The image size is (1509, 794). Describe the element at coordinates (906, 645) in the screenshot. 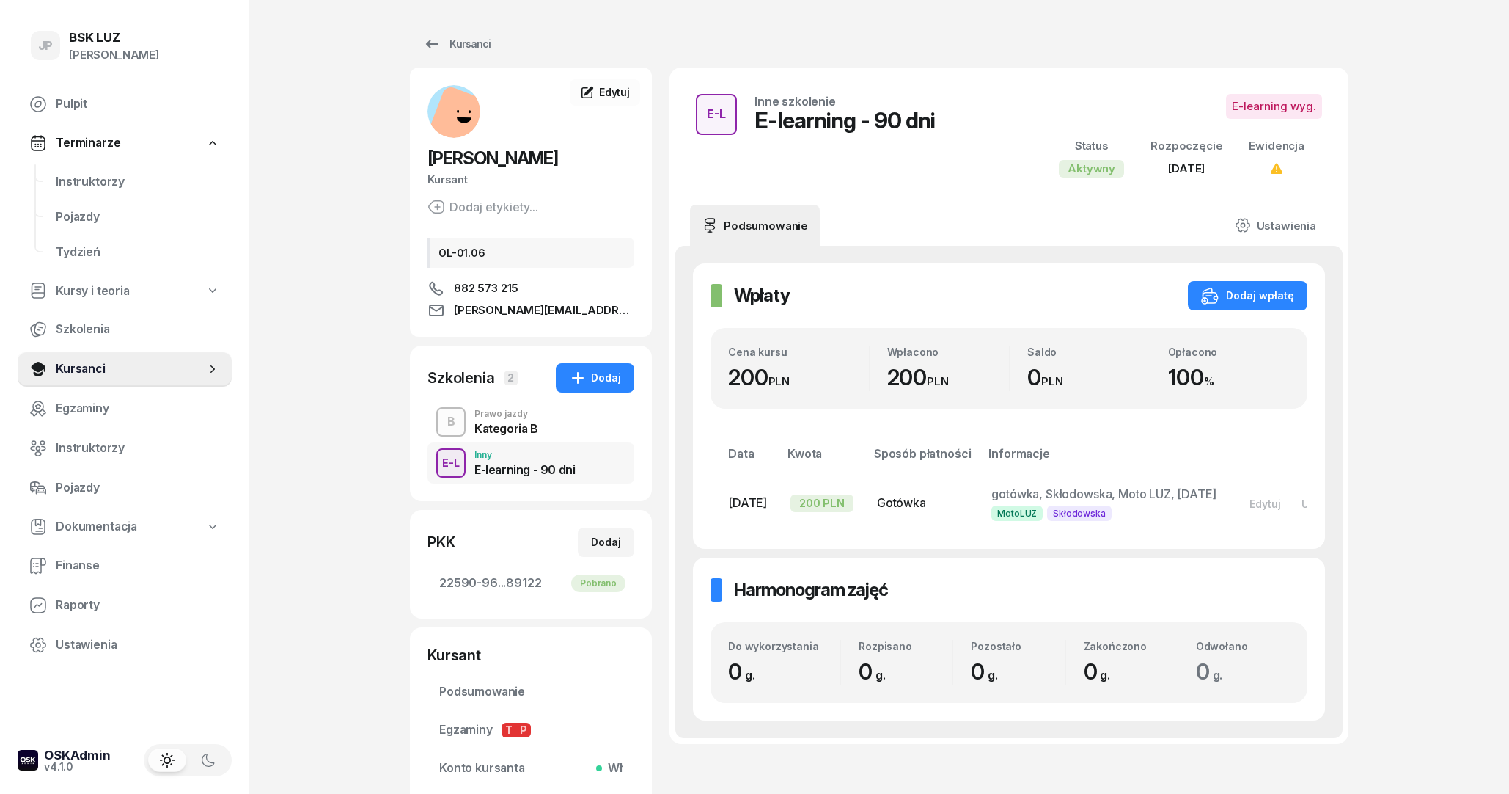

I see `div: Rozpisano` at that location.